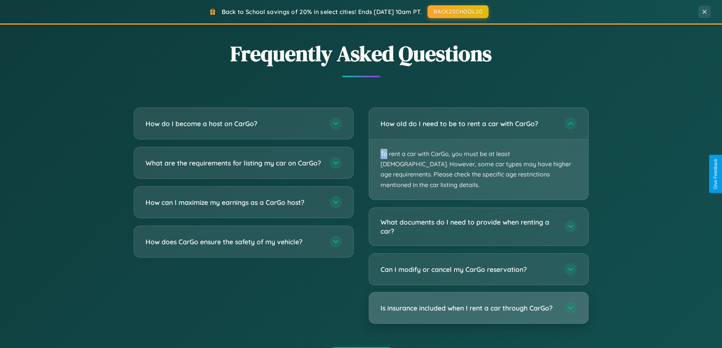 This screenshot has width=722, height=348. What do you see at coordinates (469, 124) in the screenshot?
I see `h3: How old do I need to be to rent a car with CarGo?` at bounding box center [469, 124].